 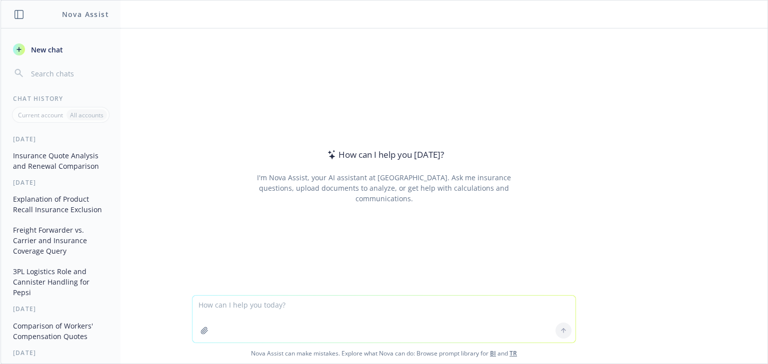 I want to click on button: Insurance Quote Analysis and Renewal Comparison, so click(x=60, y=161).